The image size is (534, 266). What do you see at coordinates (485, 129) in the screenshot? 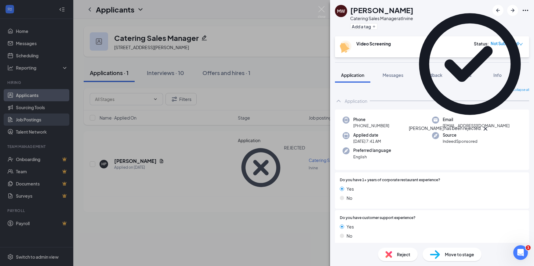
I see `svg: Cross` at bounding box center [485, 129].